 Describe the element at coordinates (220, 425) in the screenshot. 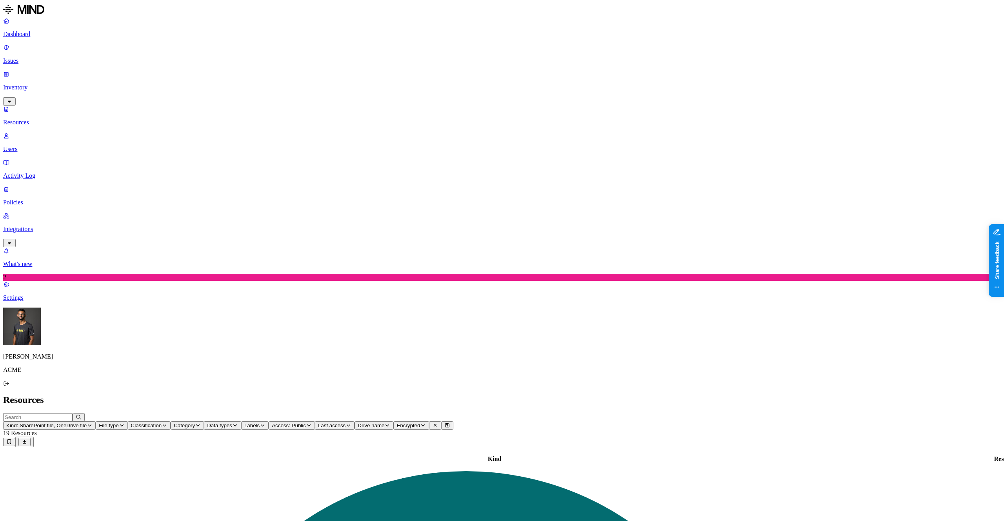

I see `span: Data types` at that location.